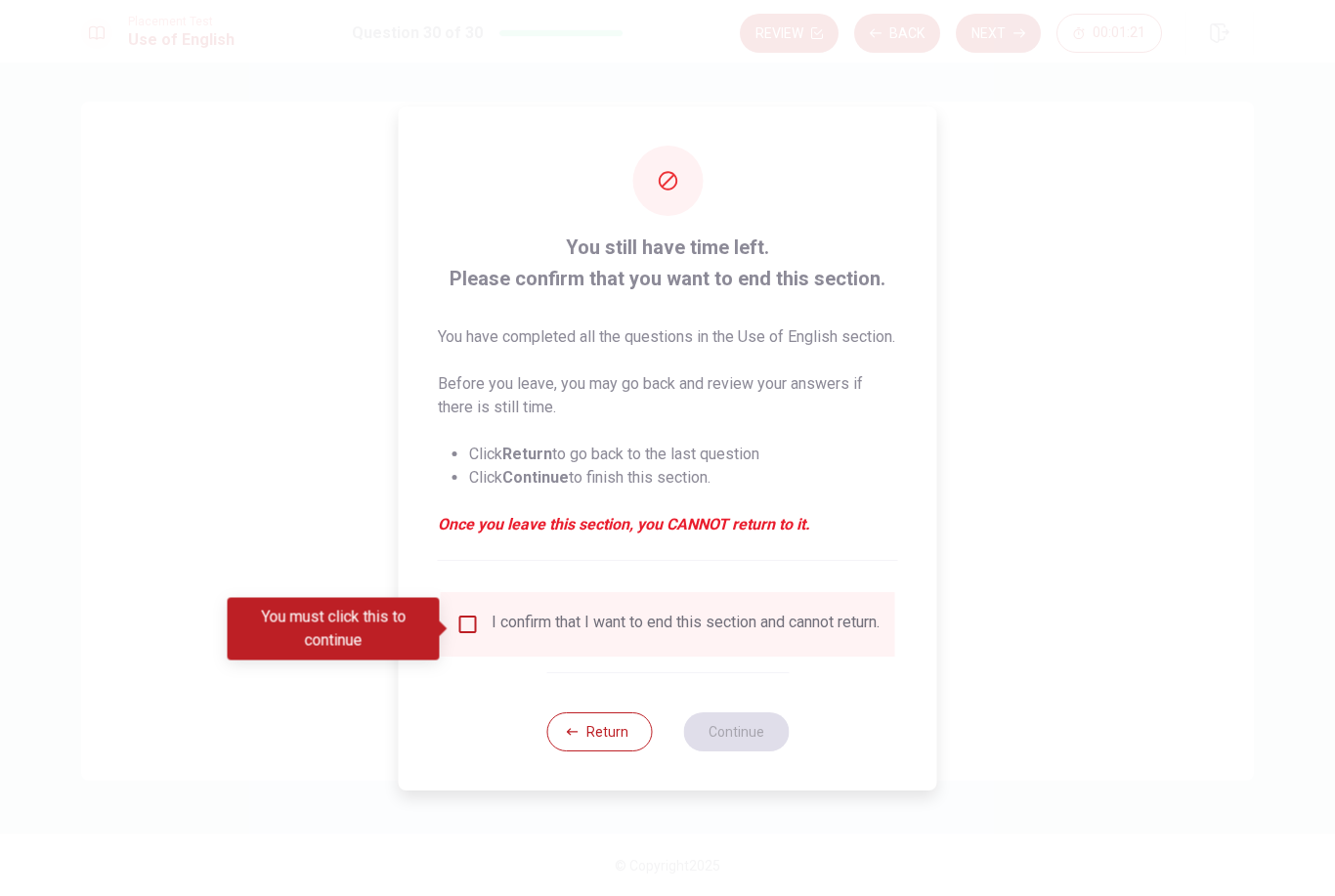  Describe the element at coordinates (668, 525) in the screenshot. I see `em: Once you leave this section, you CANNOT return to it.` at that location.